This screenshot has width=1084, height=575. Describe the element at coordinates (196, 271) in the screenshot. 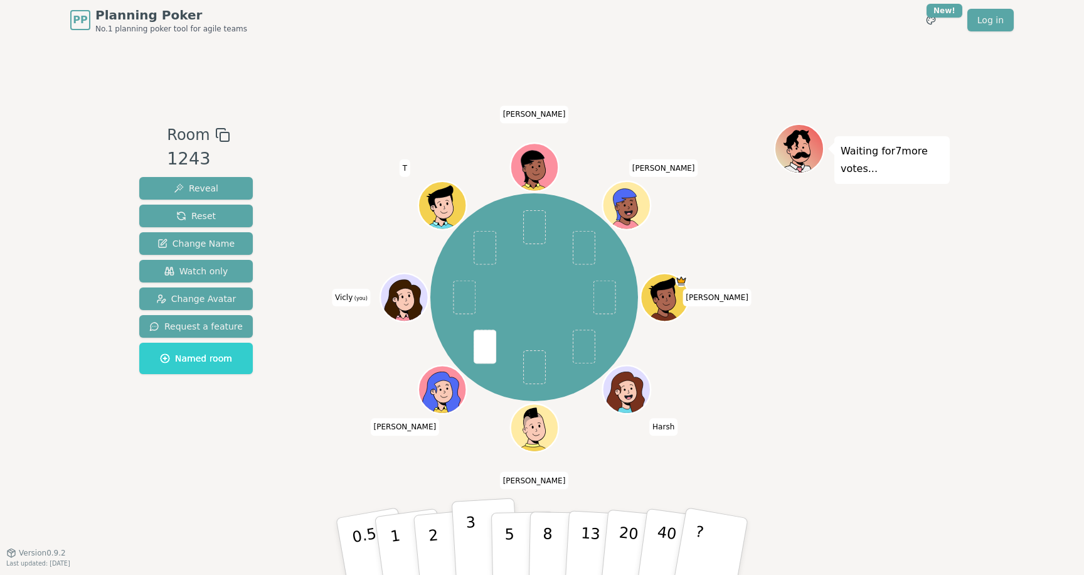

I see `button: Watch only` at that location.